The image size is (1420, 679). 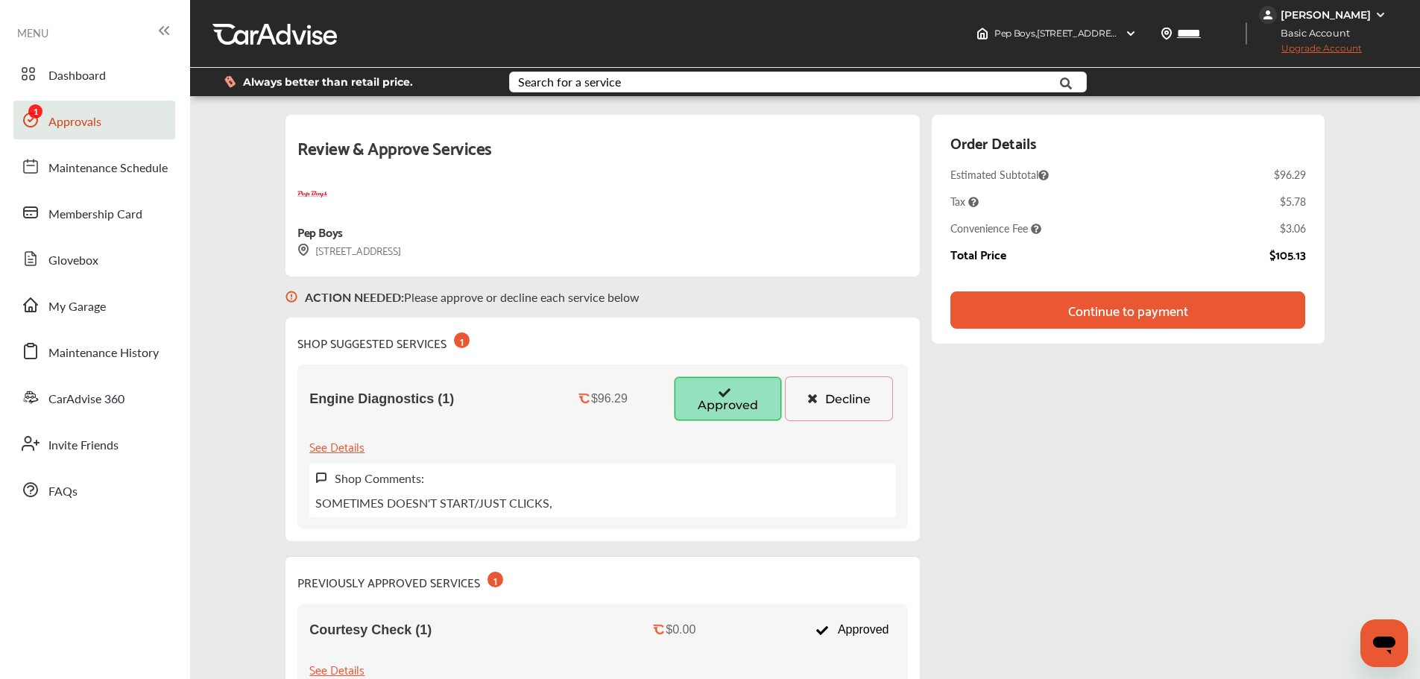 What do you see at coordinates (839, 399) in the screenshot?
I see `button: Decline` at bounding box center [839, 399].